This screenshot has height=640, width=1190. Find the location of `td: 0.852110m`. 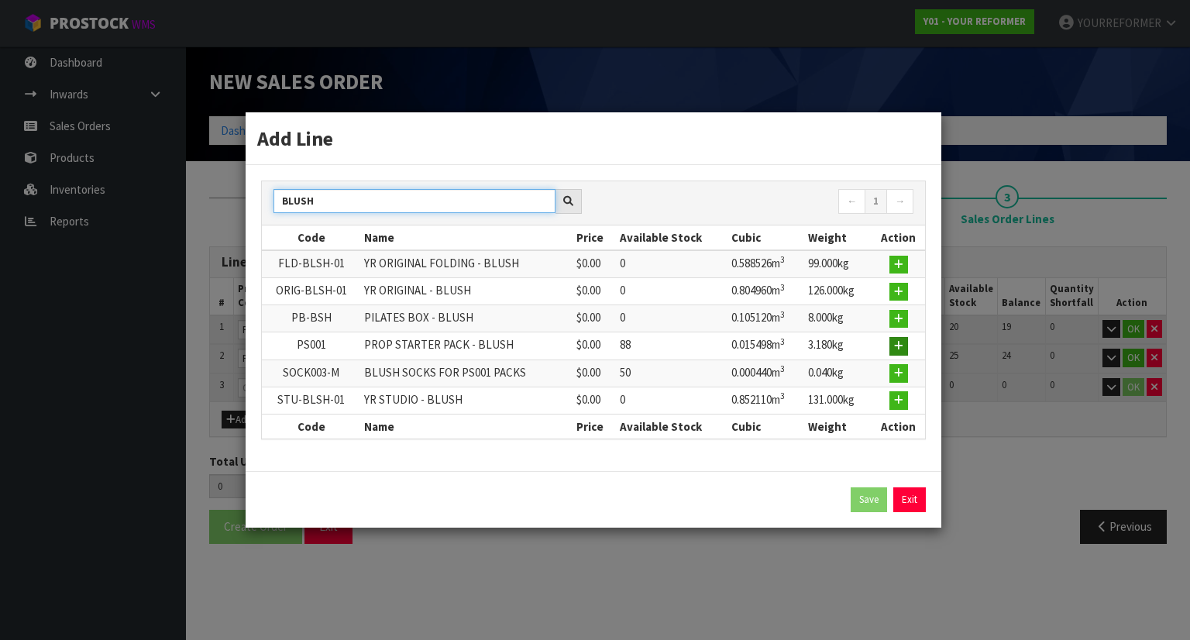

td: 0.852110m is located at coordinates (766, 400).